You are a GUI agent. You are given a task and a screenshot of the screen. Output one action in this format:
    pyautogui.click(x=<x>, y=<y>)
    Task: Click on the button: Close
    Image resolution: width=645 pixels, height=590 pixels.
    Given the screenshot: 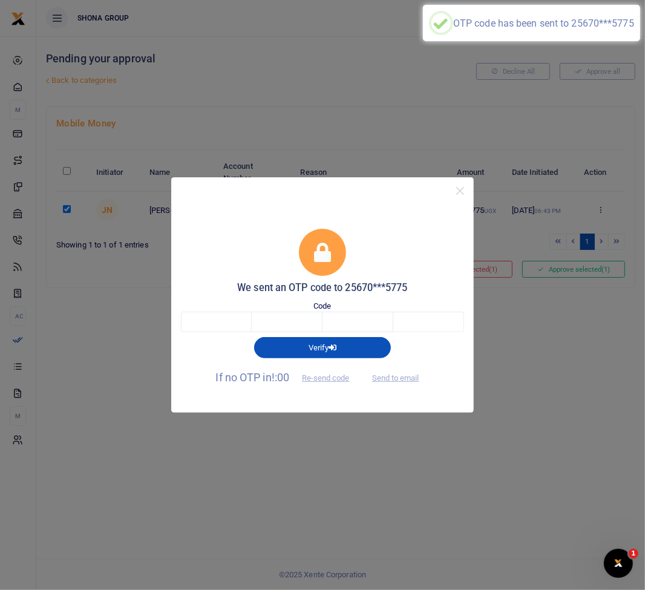 What is the action you would take?
    pyautogui.click(x=460, y=191)
    